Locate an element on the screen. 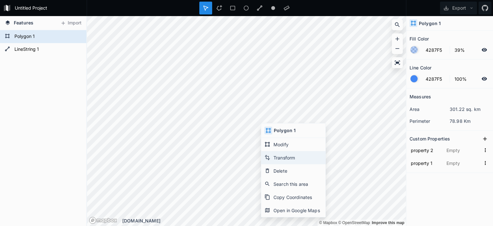 This screenshot has height=226, width=493. dd: 301.22 sq. km is located at coordinates (469, 109).